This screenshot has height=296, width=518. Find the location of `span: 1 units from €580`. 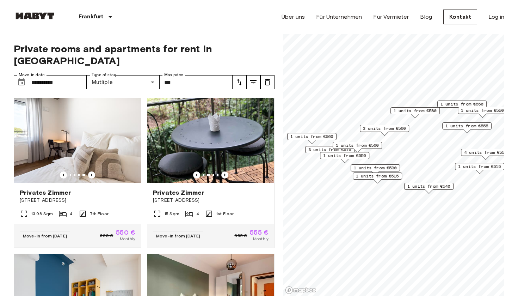

span: 1 units from €580 is located at coordinates (415, 111).